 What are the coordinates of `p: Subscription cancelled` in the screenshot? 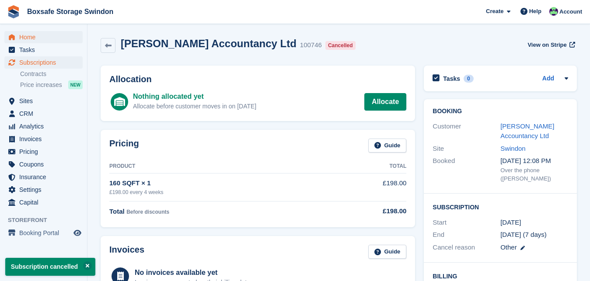 It's located at (50, 267).